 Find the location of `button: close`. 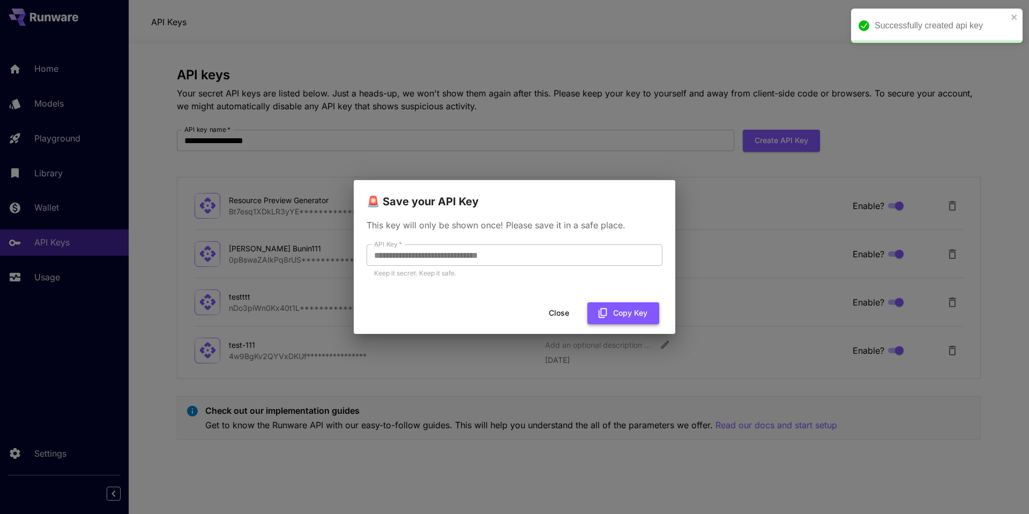

button: close is located at coordinates (1015, 17).